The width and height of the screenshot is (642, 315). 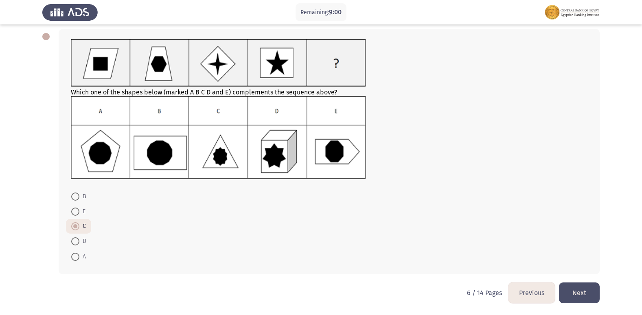 What do you see at coordinates (531, 293) in the screenshot?
I see `button: load previous page` at bounding box center [531, 293].